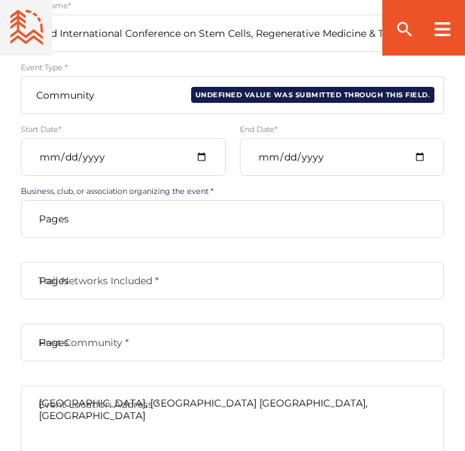 This screenshot has width=465, height=451. Describe the element at coordinates (232, 342) in the screenshot. I see `label: Host Community *` at that location.